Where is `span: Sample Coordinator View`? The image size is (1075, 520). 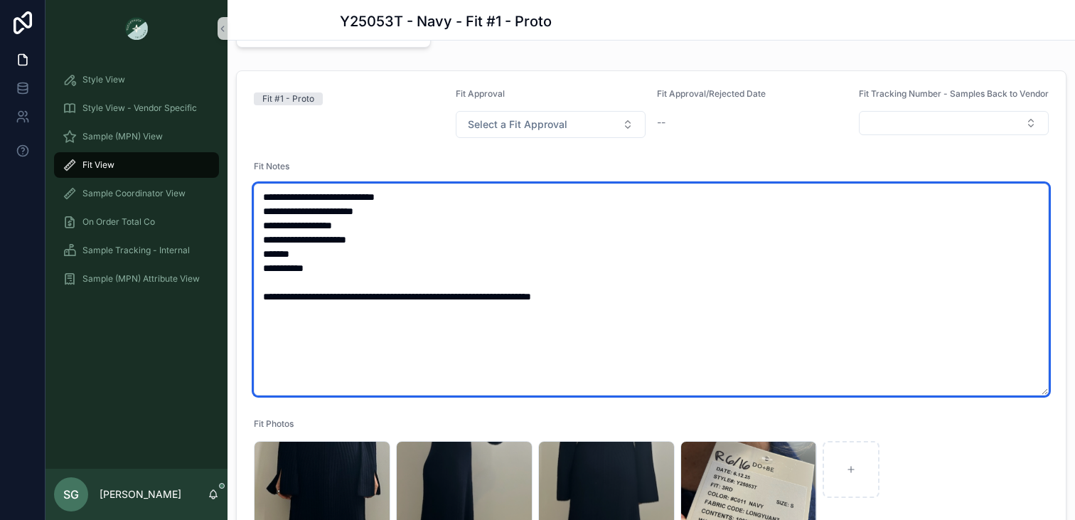
span: Sample Coordinator View is located at coordinates (134, 193).